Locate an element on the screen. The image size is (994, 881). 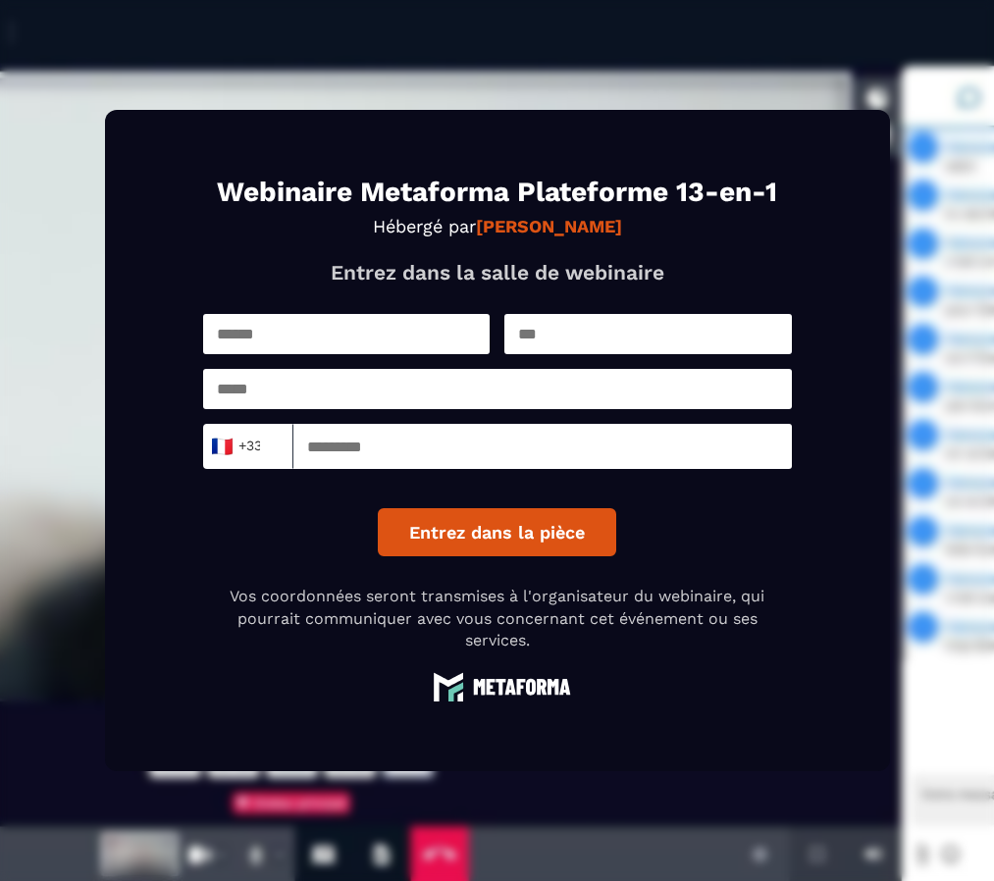
p: Vos coordonnées seront transmises à l'organisateur du webinaire, qui pourrait communiquer avec vo... is located at coordinates (497, 618).